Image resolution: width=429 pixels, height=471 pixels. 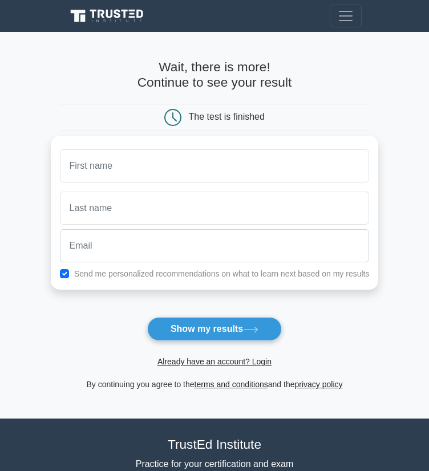 I want to click on a: privacy policy, so click(x=319, y=384).